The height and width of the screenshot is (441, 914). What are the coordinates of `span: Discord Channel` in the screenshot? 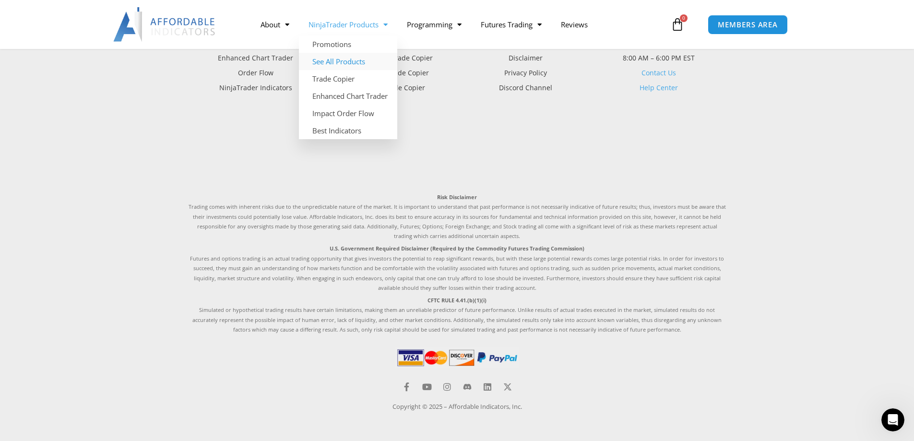 It's located at (525, 88).